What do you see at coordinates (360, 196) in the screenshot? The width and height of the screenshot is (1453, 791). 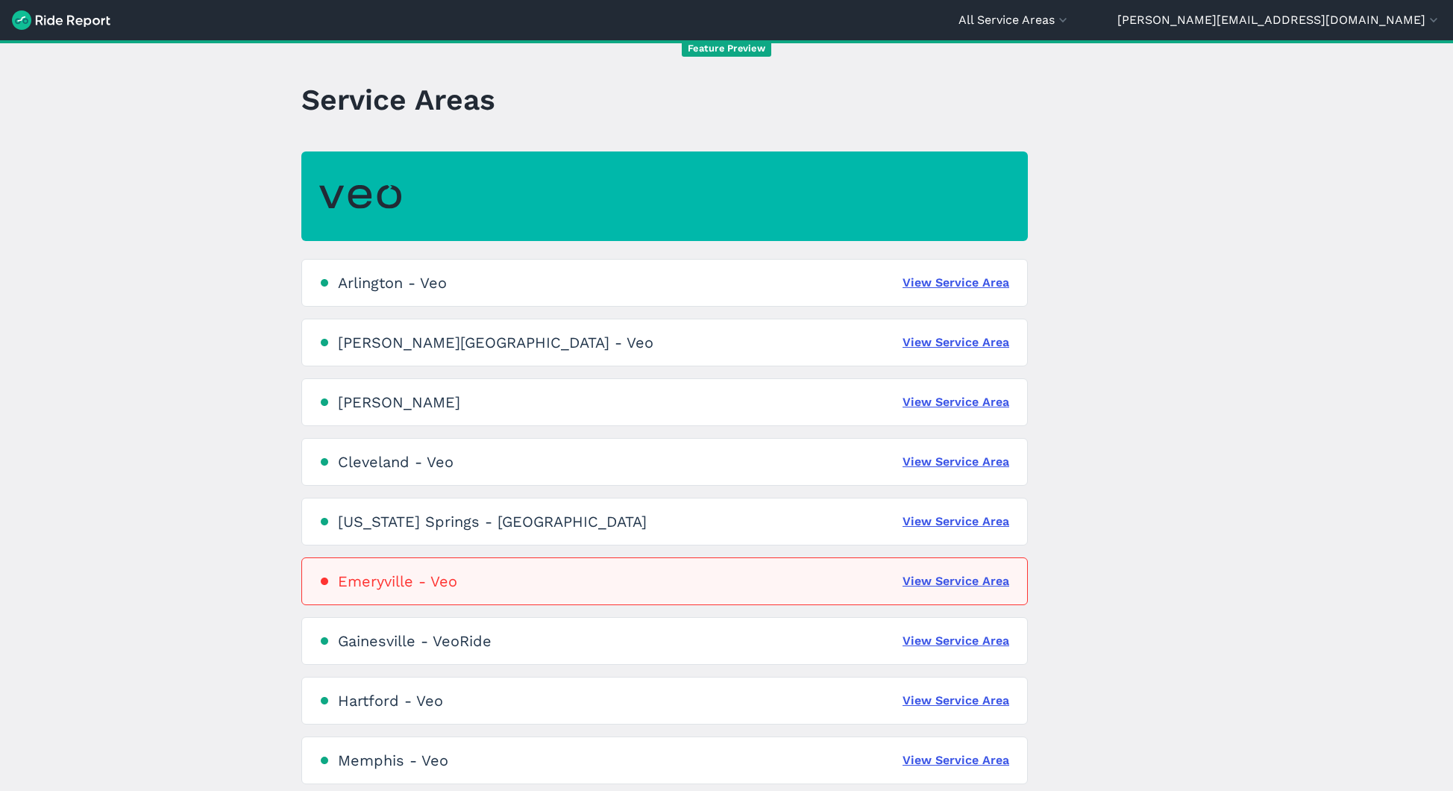 I see `img: Veo` at bounding box center [360, 196].